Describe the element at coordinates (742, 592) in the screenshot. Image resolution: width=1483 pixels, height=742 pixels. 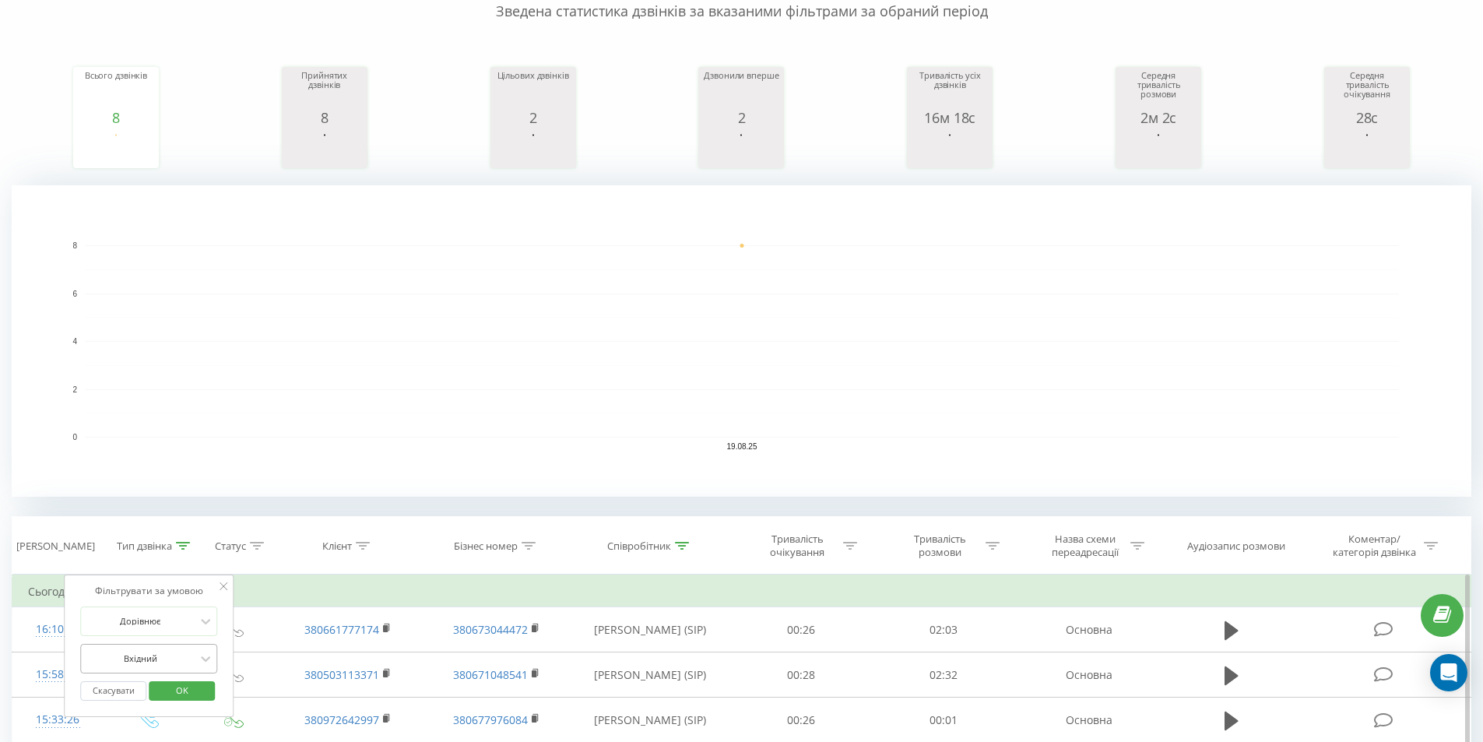
I see `td: Сьогодні` at that location.